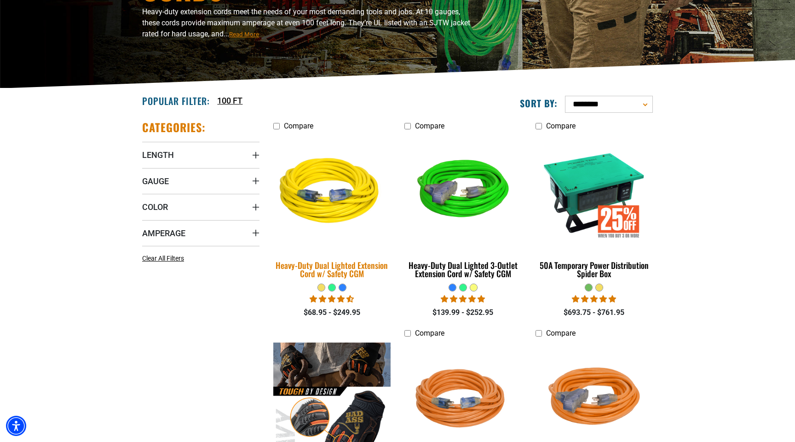  I want to click on a: 50A Temporary Power Distribution Spider Box 50A Temporary Power Distribution Spider Box, so click(594, 209).